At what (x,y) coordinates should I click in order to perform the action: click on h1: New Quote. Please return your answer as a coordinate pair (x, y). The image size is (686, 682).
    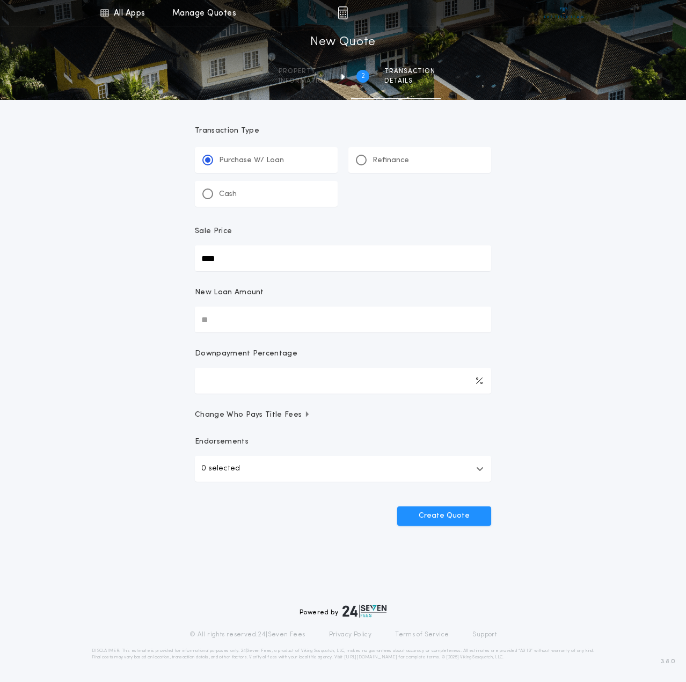
    Looking at the image, I should click on (343, 42).